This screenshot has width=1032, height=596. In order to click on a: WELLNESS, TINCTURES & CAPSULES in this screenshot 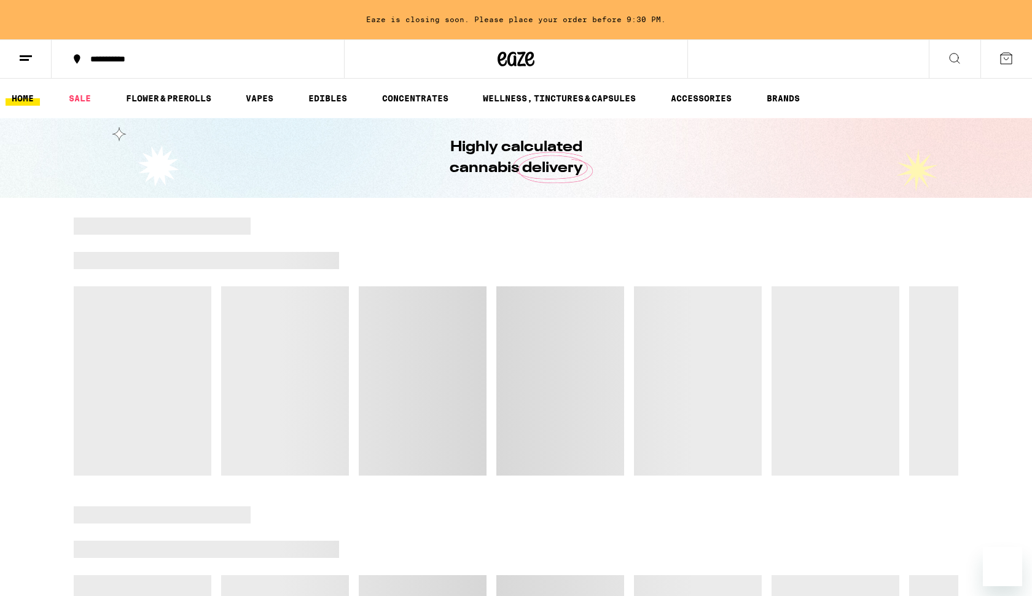, I will do `click(559, 98)`.